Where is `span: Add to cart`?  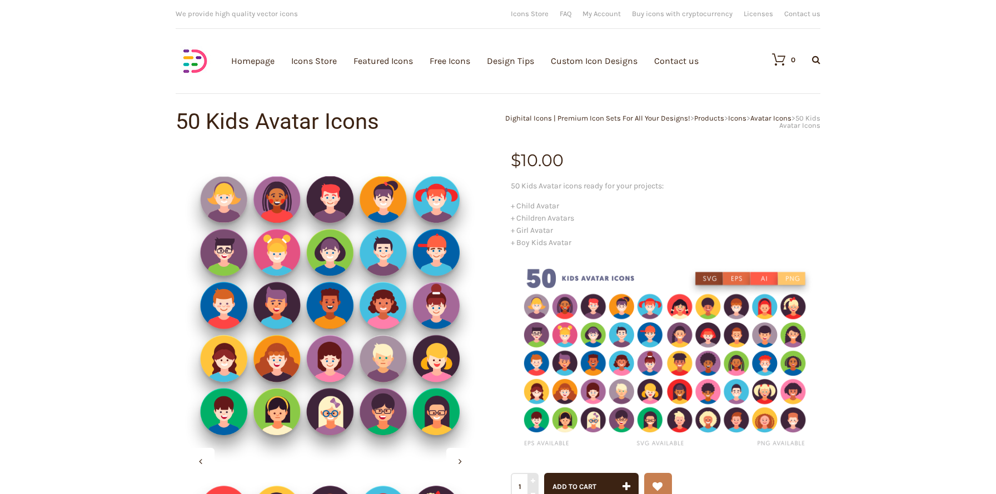 span: Add to cart is located at coordinates (574, 486).